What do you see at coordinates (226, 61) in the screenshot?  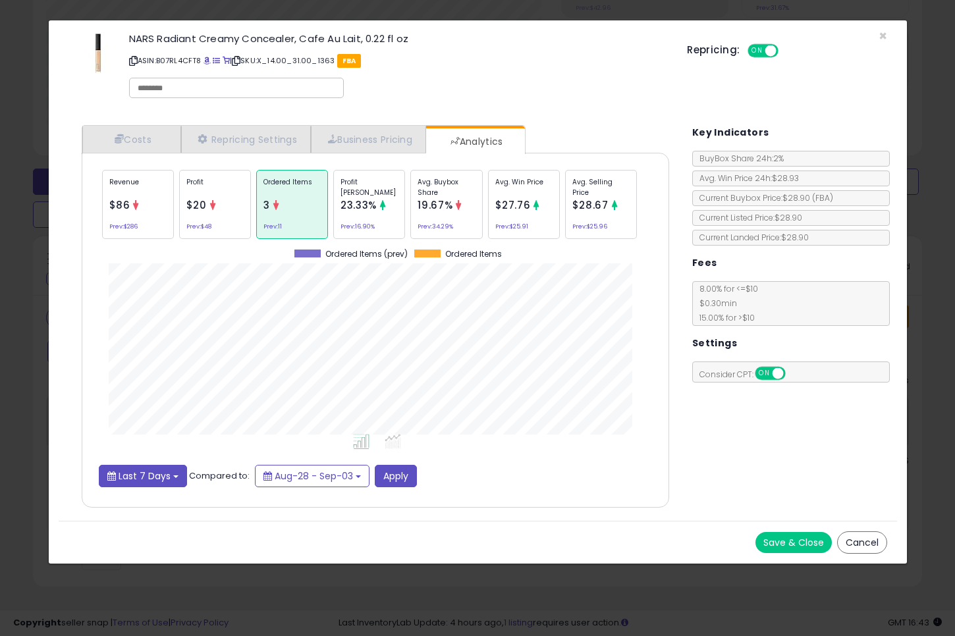 I see `a: Your listing only` at bounding box center [226, 61].